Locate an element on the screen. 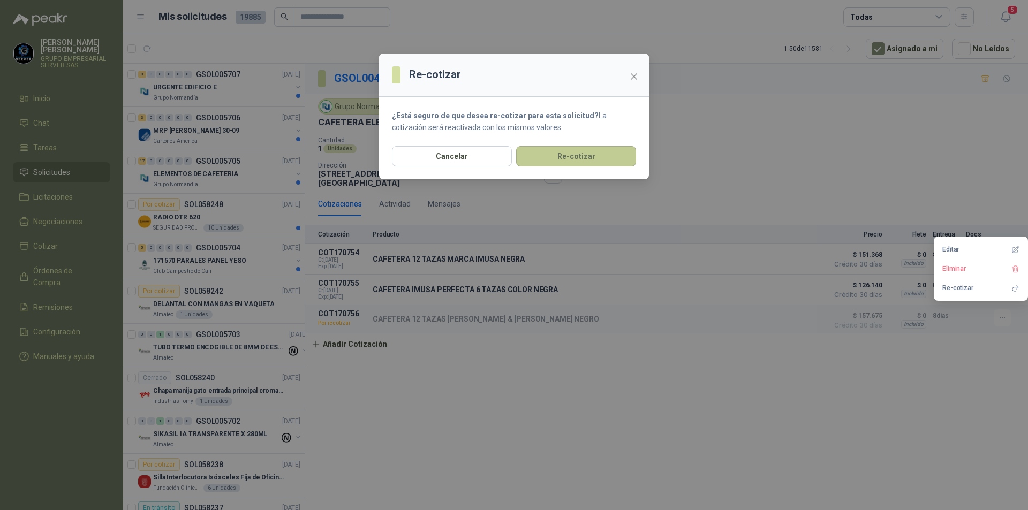 This screenshot has height=510, width=1028. p: La cotización será reactivada con los mismos valores. is located at coordinates (514, 122).